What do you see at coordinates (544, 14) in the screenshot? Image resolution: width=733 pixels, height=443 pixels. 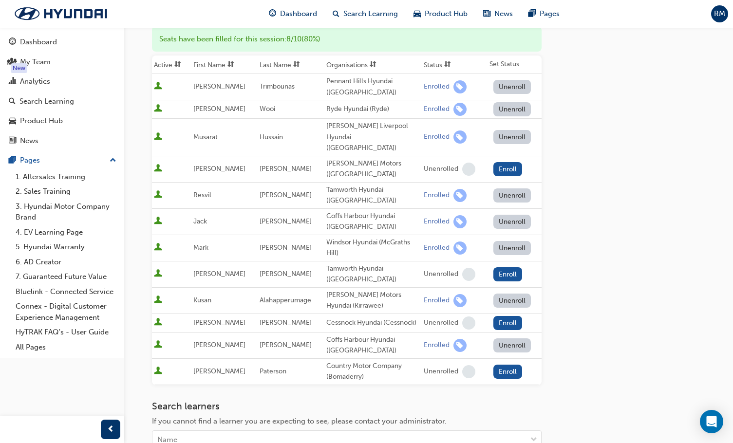 I see `a: pages-iconPages` at bounding box center [544, 14].